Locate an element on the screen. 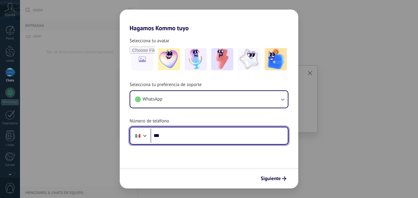  span: Siguiente is located at coordinates (271, 178).